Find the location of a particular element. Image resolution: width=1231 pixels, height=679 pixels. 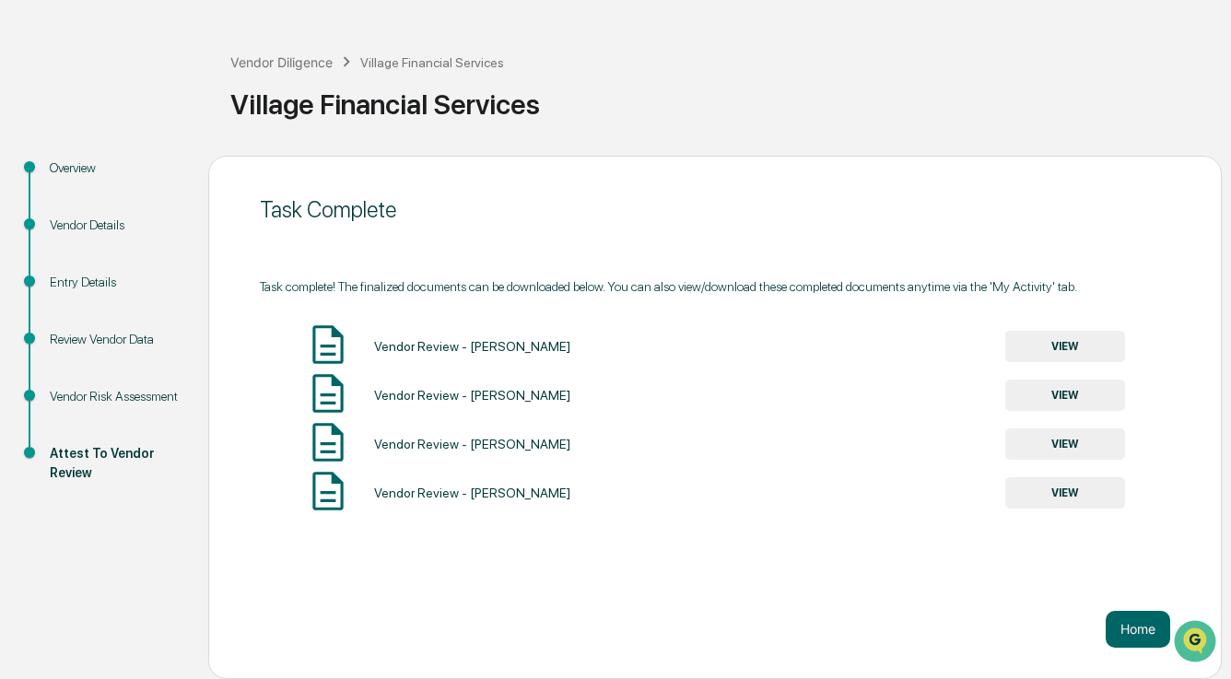

button: Start new chat is located at coordinates (324, 158).